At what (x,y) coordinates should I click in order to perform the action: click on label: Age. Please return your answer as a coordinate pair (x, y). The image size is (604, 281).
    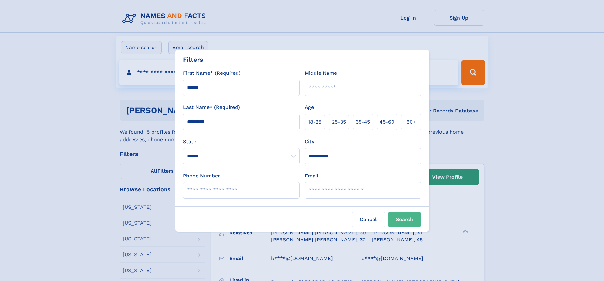
    Looking at the image, I should click on (309, 107).